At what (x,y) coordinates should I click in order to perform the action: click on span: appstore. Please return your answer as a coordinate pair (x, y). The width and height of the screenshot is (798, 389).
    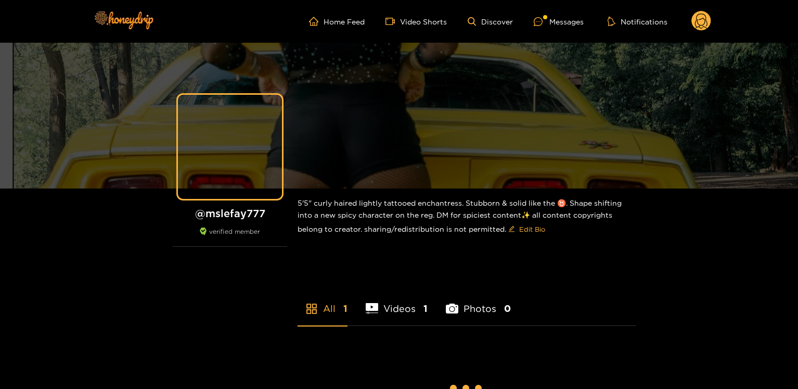
    Looking at the image, I should click on (312, 308).